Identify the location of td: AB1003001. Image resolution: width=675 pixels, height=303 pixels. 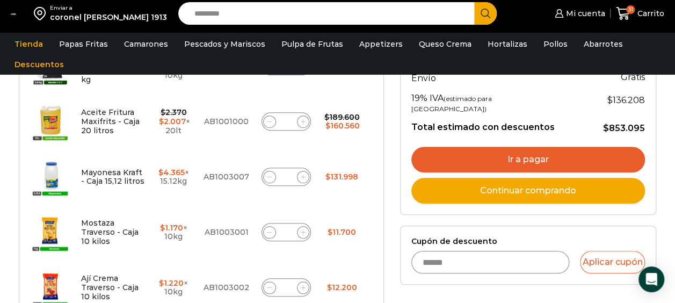
(227, 232).